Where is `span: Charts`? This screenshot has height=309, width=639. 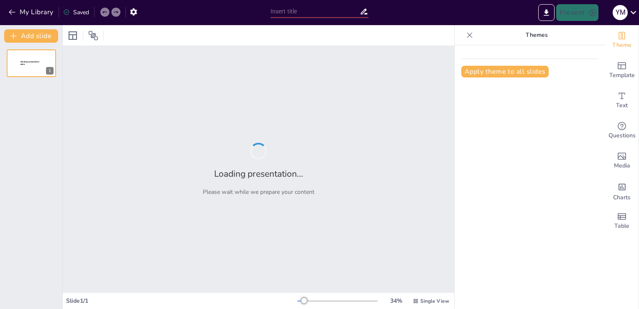 span: Charts is located at coordinates (622, 197).